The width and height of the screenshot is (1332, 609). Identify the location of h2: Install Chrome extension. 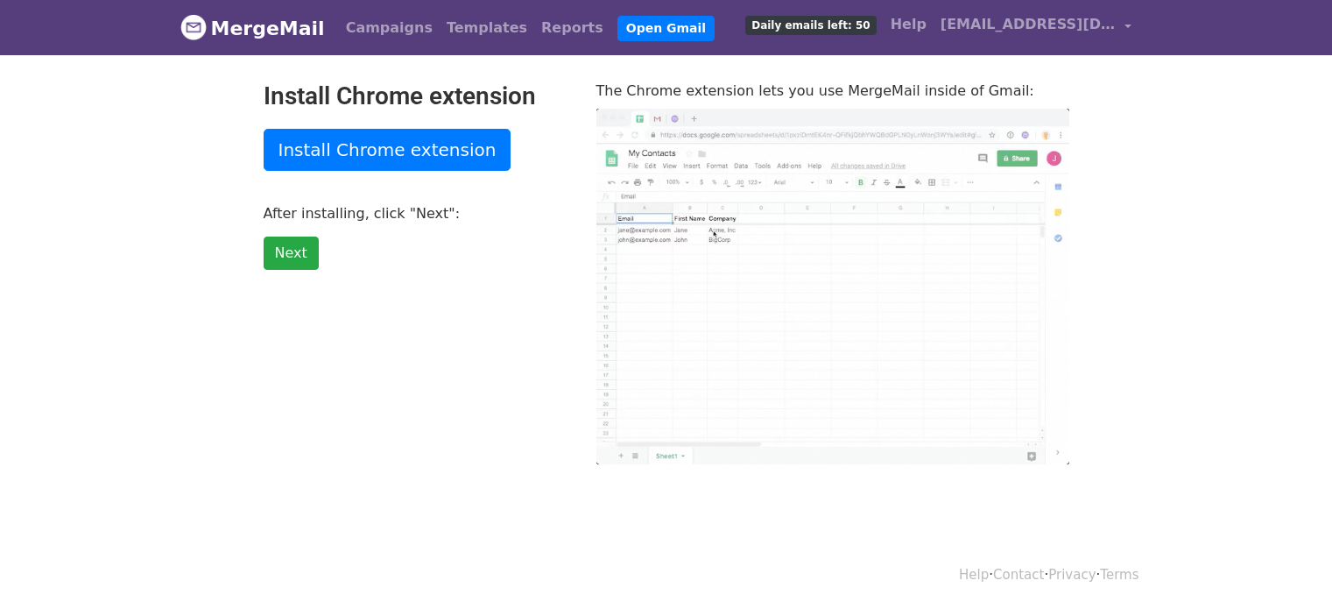
(417, 96).